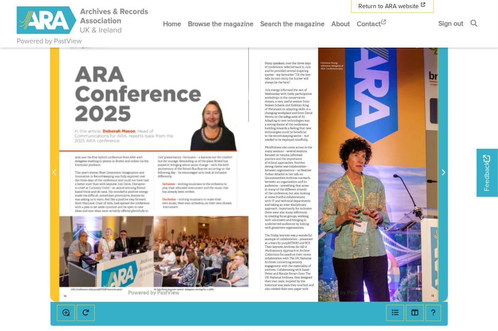 This screenshot has width=498, height=331. What do you see at coordinates (55, 167) in the screenshot?
I see `button: Previous Page` at bounding box center [55, 167].